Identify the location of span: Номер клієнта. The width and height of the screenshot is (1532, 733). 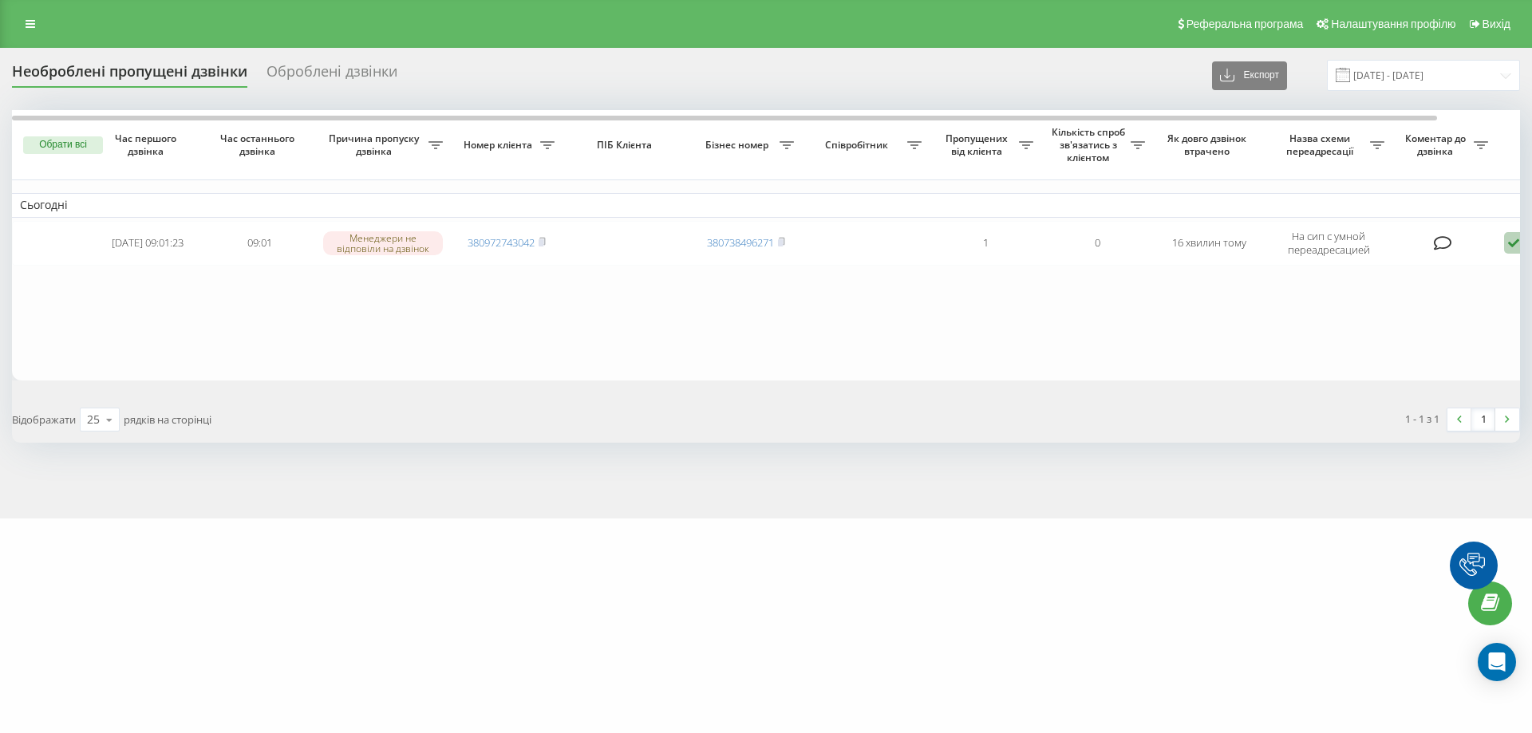
(500, 145).